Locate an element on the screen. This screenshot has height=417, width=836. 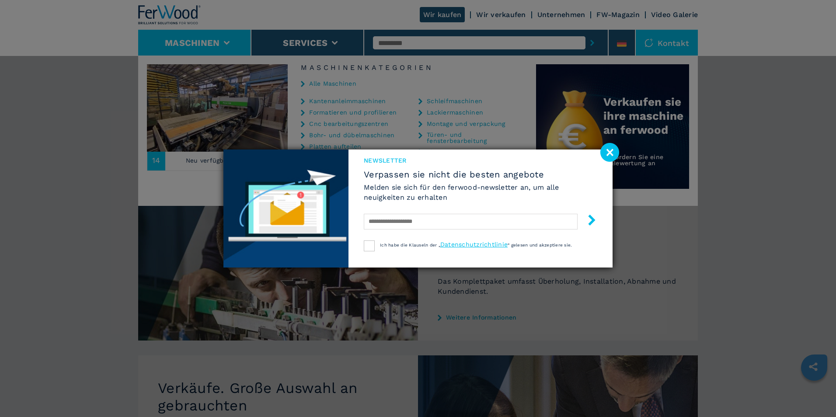
span: Datenschutzrichtlinie is located at coordinates (474, 244).